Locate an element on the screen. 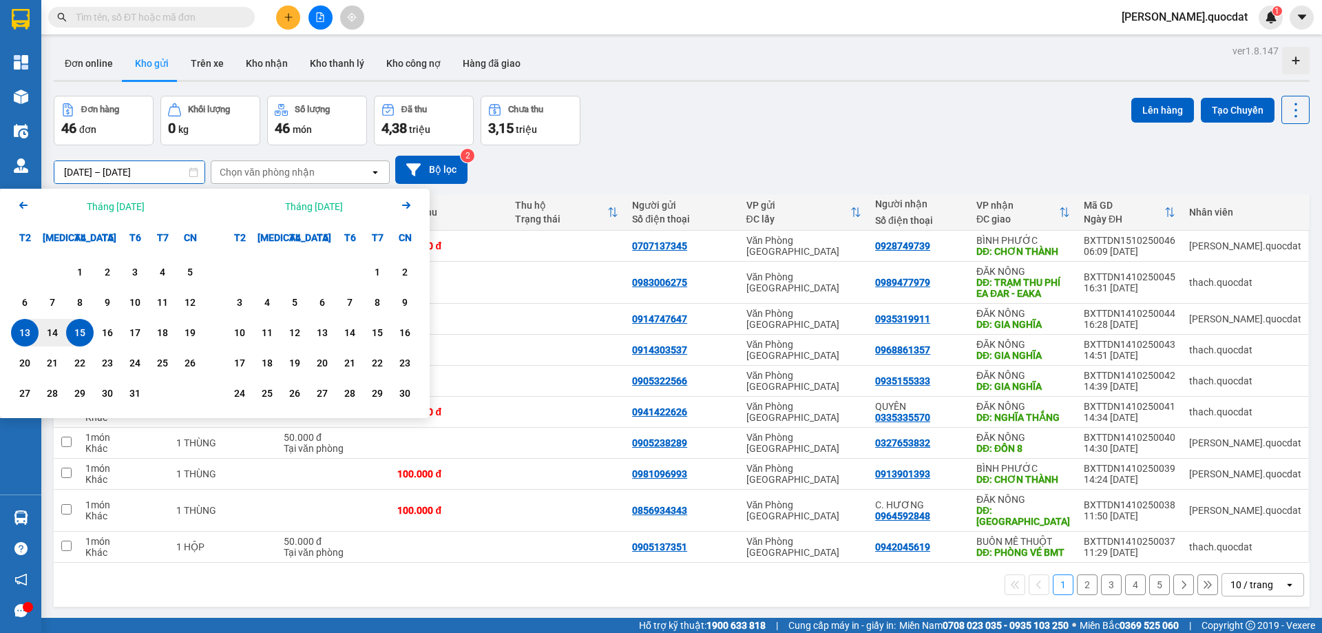 The width and height of the screenshot is (1322, 633). div: Choose Chủ Nhật, tháng 11 16 2025. It's available. is located at coordinates (405, 333).